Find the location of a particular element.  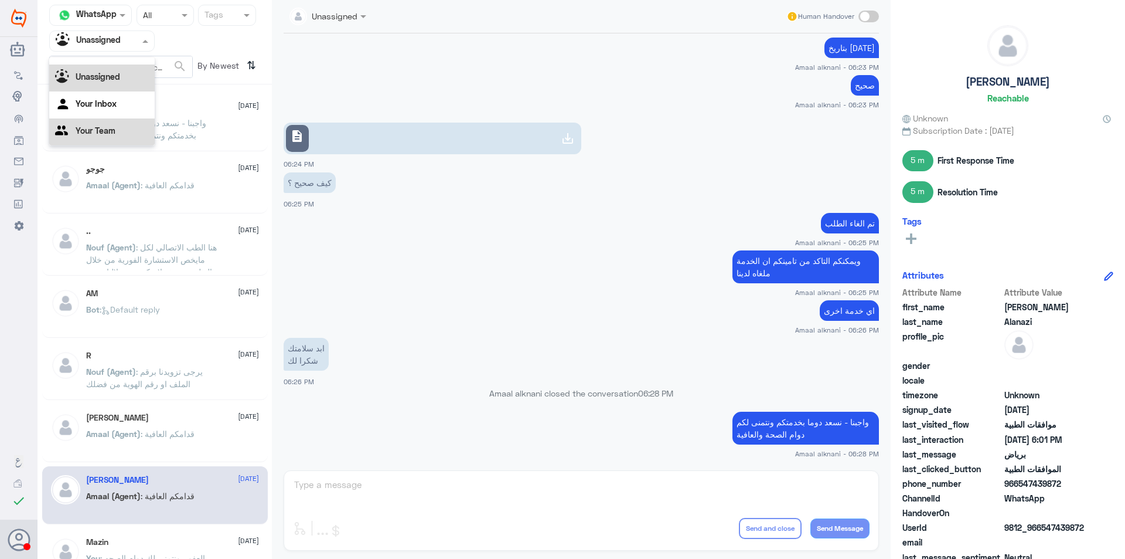

span: Yousef is located at coordinates (1047, 307).